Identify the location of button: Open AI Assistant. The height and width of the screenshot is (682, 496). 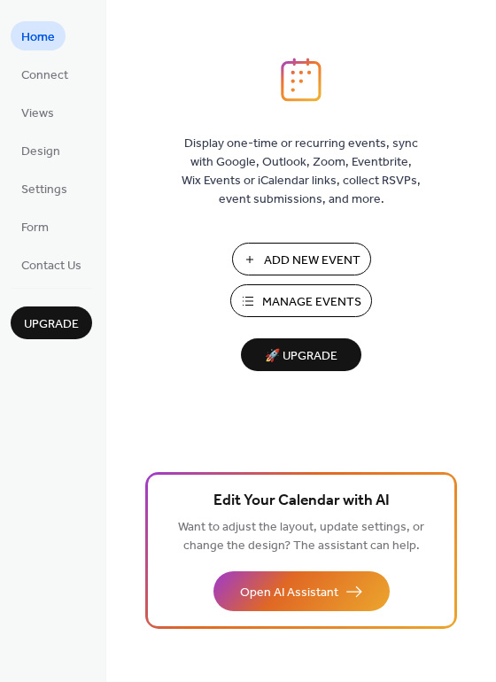
(301, 590).